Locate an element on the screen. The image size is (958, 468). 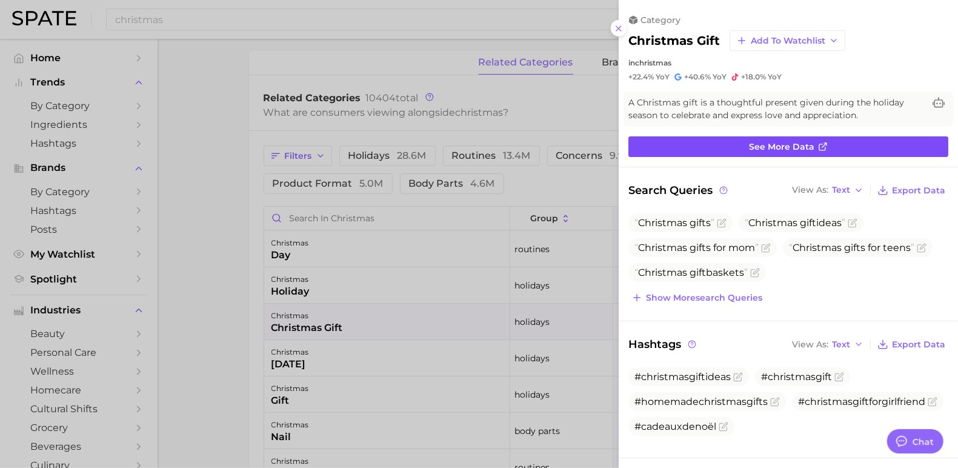
span: Hashtags is located at coordinates (663, 344).